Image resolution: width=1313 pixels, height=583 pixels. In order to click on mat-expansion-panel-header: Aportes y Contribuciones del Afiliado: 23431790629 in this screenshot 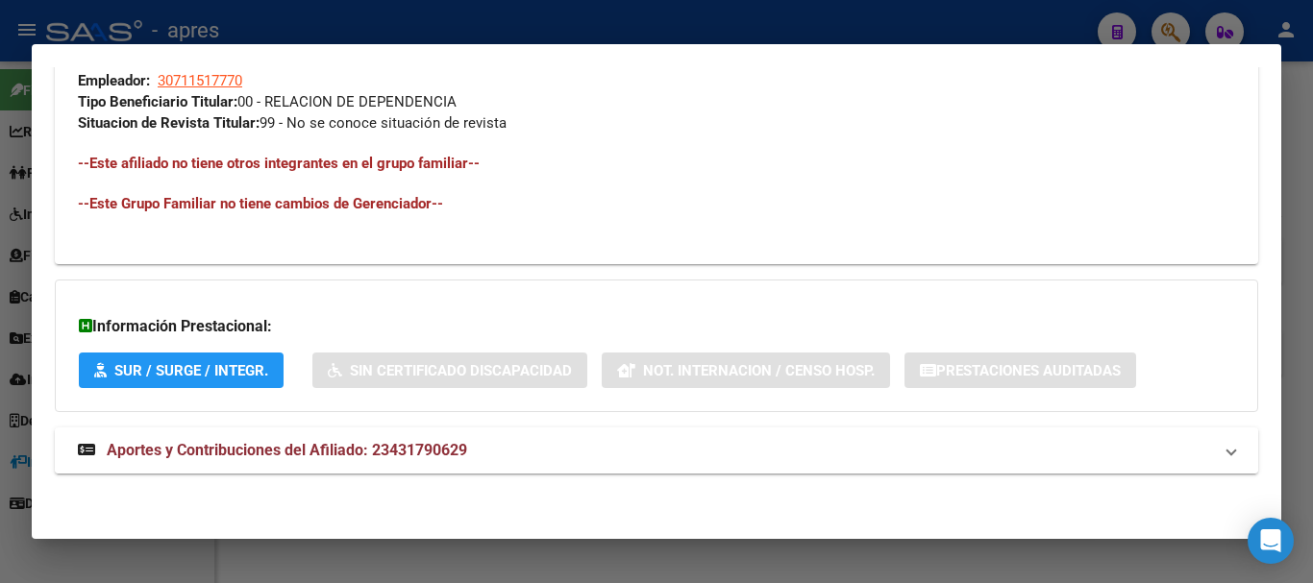, I will do `click(656, 451)`.